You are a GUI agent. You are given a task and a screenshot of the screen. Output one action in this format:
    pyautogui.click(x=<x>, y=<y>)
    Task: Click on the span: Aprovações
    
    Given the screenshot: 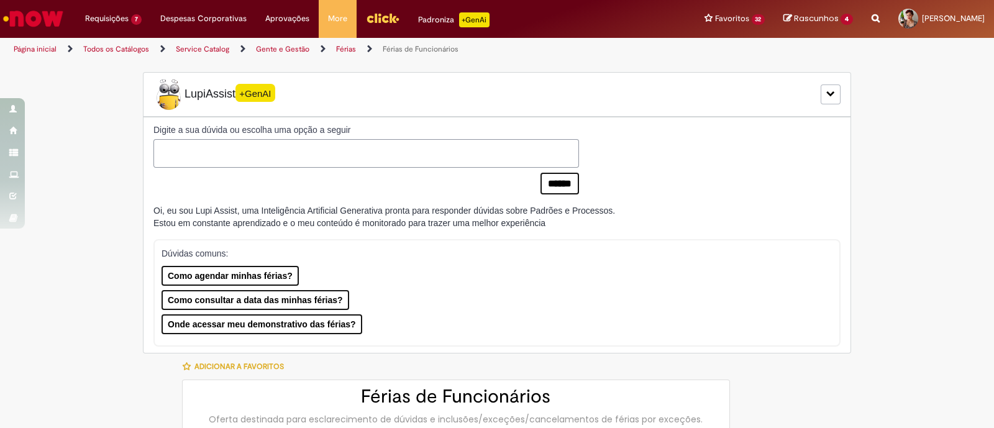 What is the action you would take?
    pyautogui.click(x=287, y=19)
    